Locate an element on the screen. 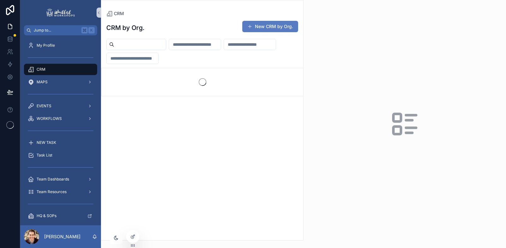 This screenshot has height=248, width=506. a: NEW TASK is located at coordinates (61, 142).